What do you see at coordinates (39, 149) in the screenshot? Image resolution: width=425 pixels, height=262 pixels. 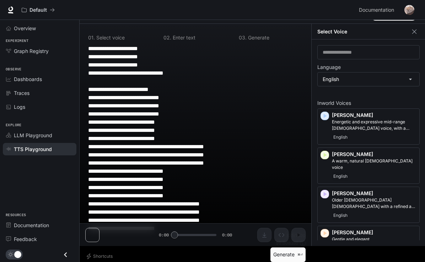 I see `a: TTS Playground` at bounding box center [39, 149].